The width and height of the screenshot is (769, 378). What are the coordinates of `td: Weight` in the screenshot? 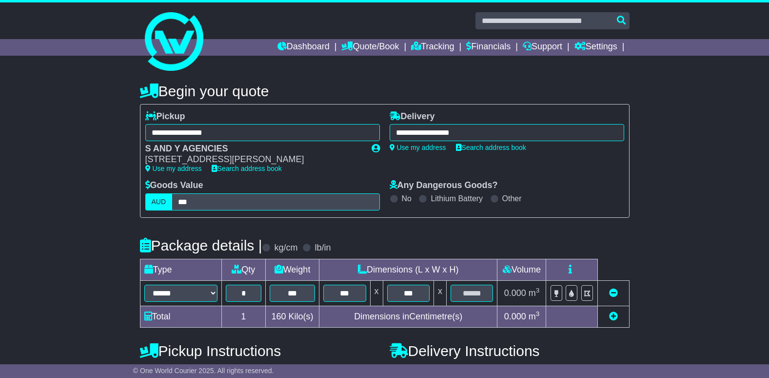 It's located at (293, 269).